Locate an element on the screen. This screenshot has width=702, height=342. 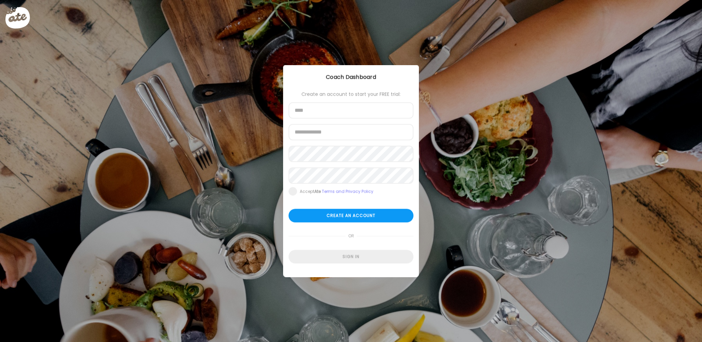
b: Ate is located at coordinates (317, 191).